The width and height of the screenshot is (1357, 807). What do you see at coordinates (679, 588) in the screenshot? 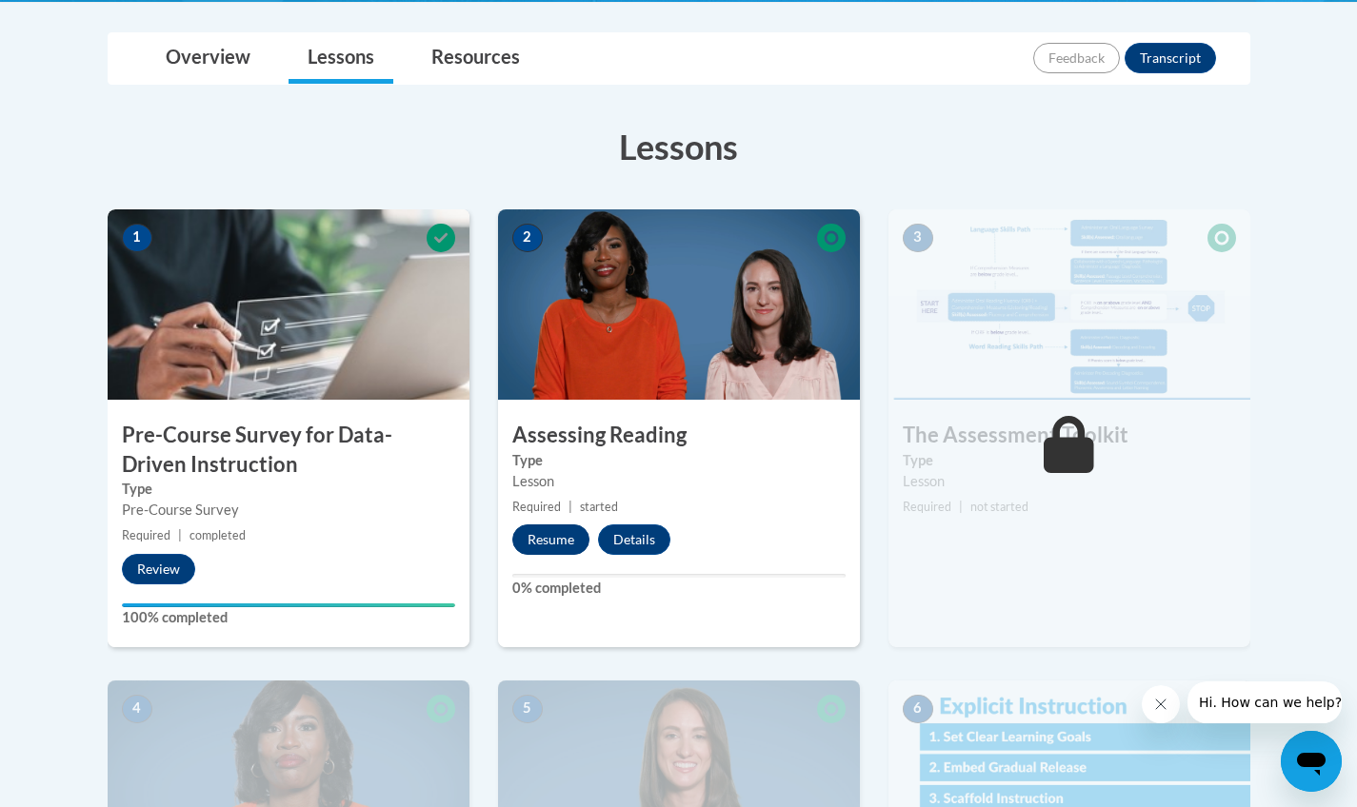
I see `label: 0% completed` at bounding box center [679, 588].